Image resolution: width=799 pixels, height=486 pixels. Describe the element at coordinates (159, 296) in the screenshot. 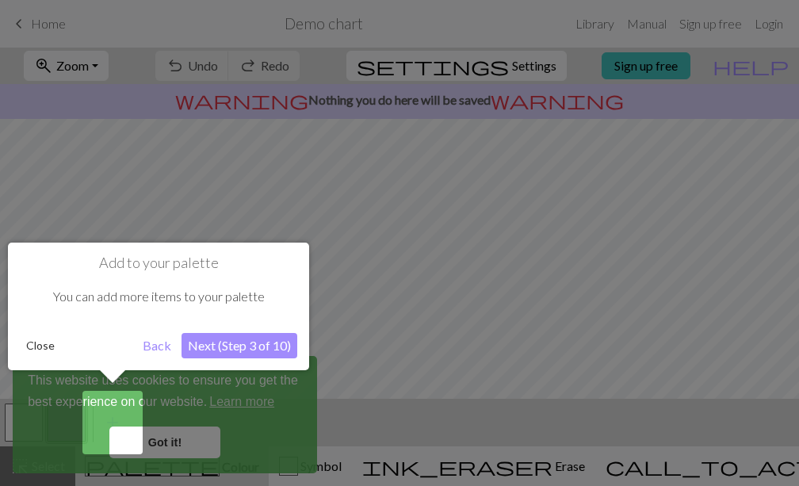

I see `div: You can add more items to your palette` at that location.